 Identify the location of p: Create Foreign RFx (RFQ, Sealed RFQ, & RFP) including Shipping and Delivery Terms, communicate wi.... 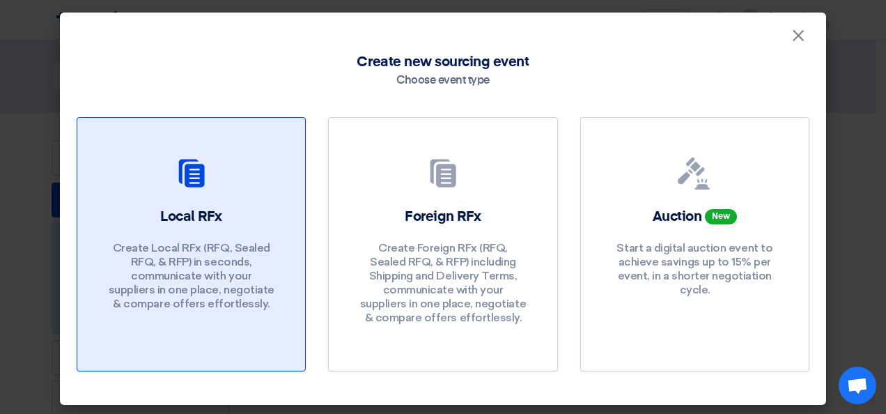
(443, 283).